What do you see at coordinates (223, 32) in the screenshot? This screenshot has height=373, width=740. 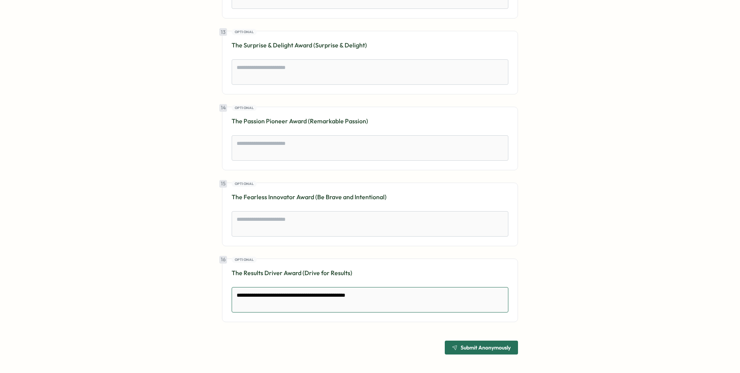 I see `div: 13` at bounding box center [223, 32].